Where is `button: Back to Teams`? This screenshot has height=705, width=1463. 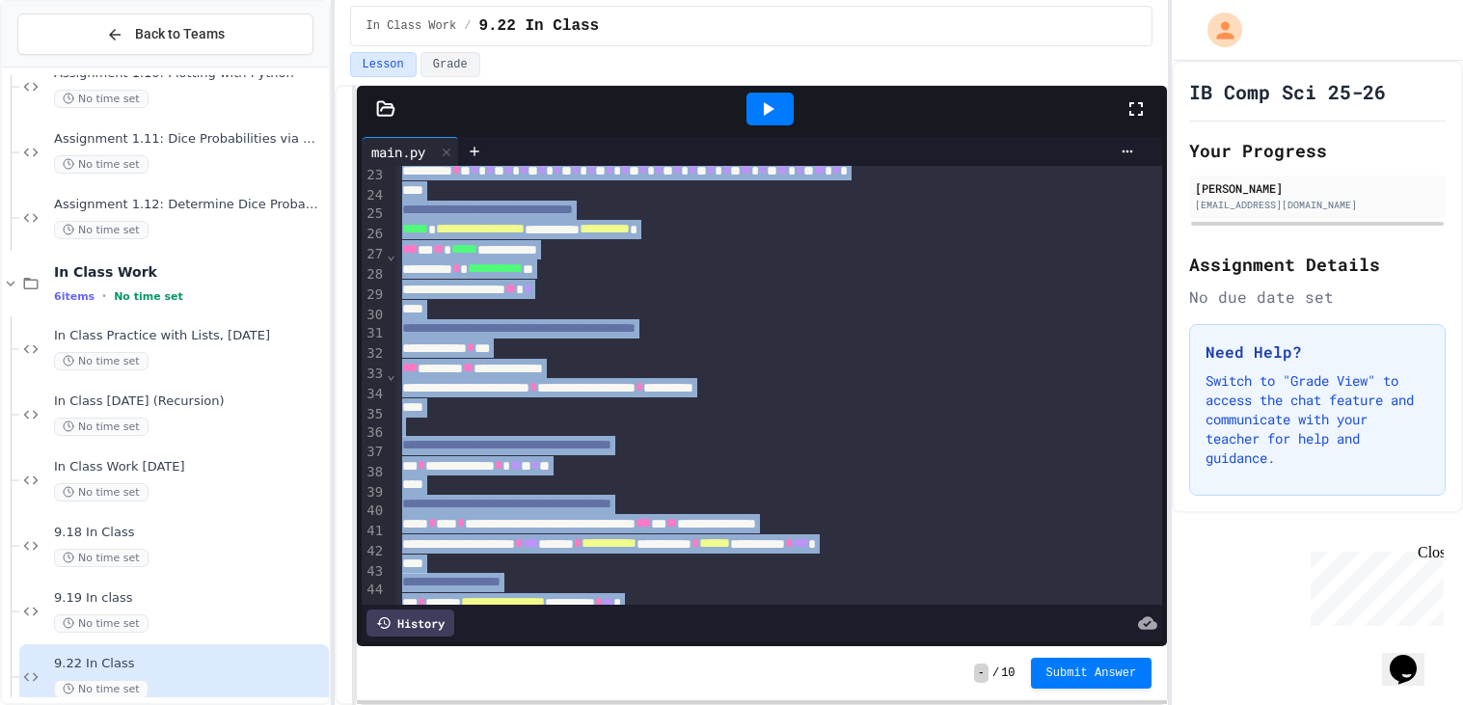 button: Back to Teams is located at coordinates (165, 34).